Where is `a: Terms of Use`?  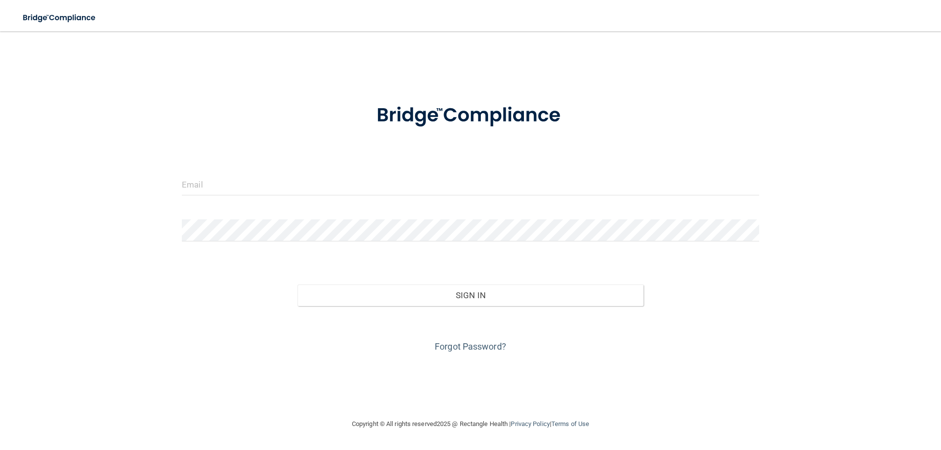 a: Terms of Use is located at coordinates (570, 424).